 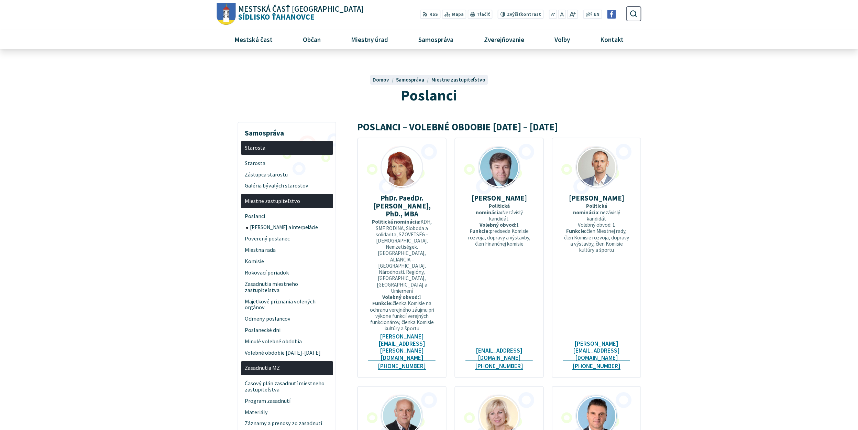 I want to click on span: Mestská časť, so click(x=254, y=39).